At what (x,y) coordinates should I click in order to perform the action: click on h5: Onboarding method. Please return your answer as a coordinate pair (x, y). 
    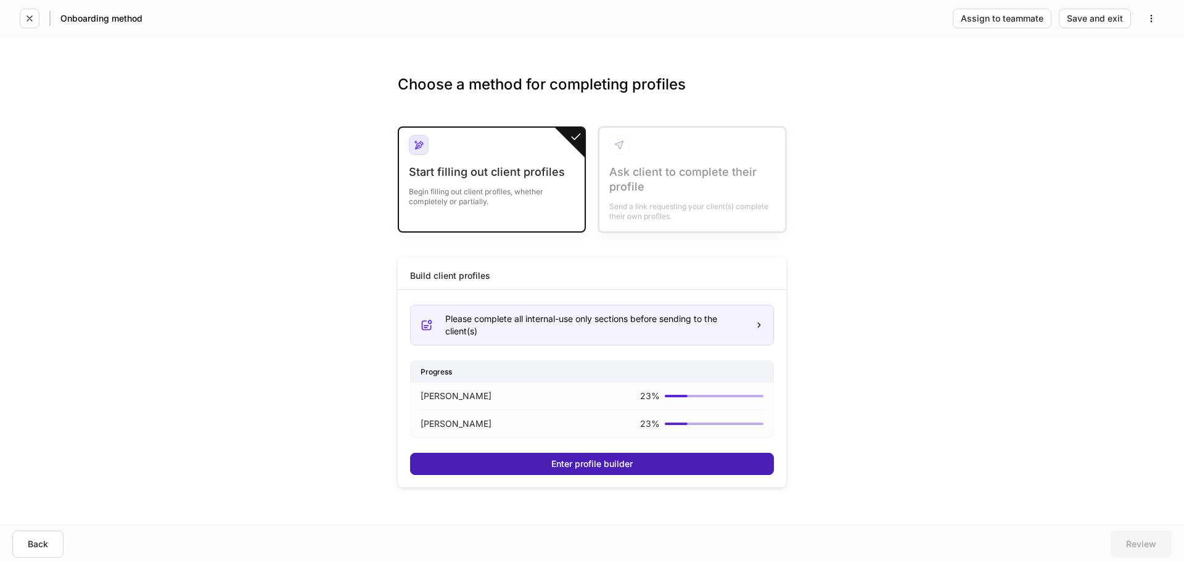
    Looking at the image, I should click on (101, 19).